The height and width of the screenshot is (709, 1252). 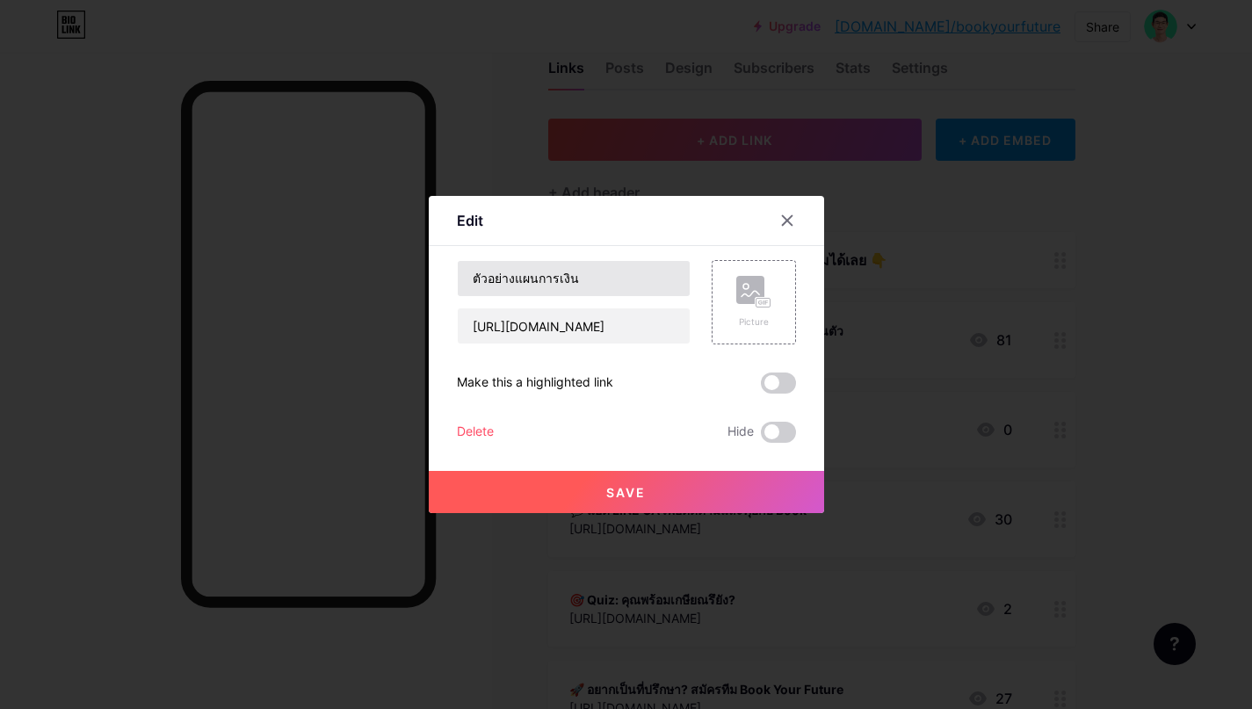 I want to click on button: Save, so click(x=627, y=492).